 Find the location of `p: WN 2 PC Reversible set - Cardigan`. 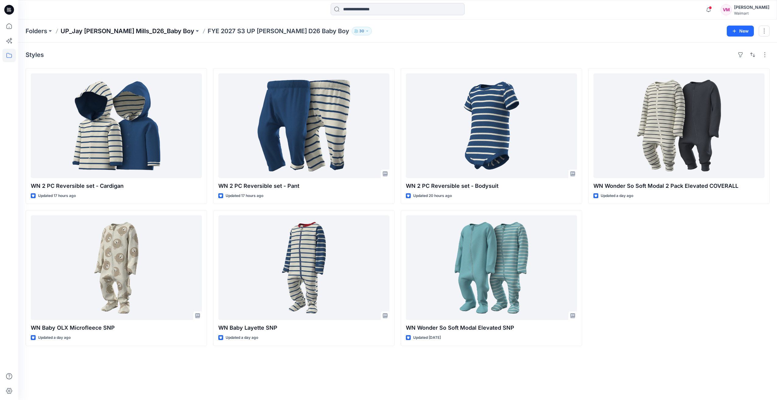

p: WN 2 PC Reversible set - Cardigan is located at coordinates (116, 186).